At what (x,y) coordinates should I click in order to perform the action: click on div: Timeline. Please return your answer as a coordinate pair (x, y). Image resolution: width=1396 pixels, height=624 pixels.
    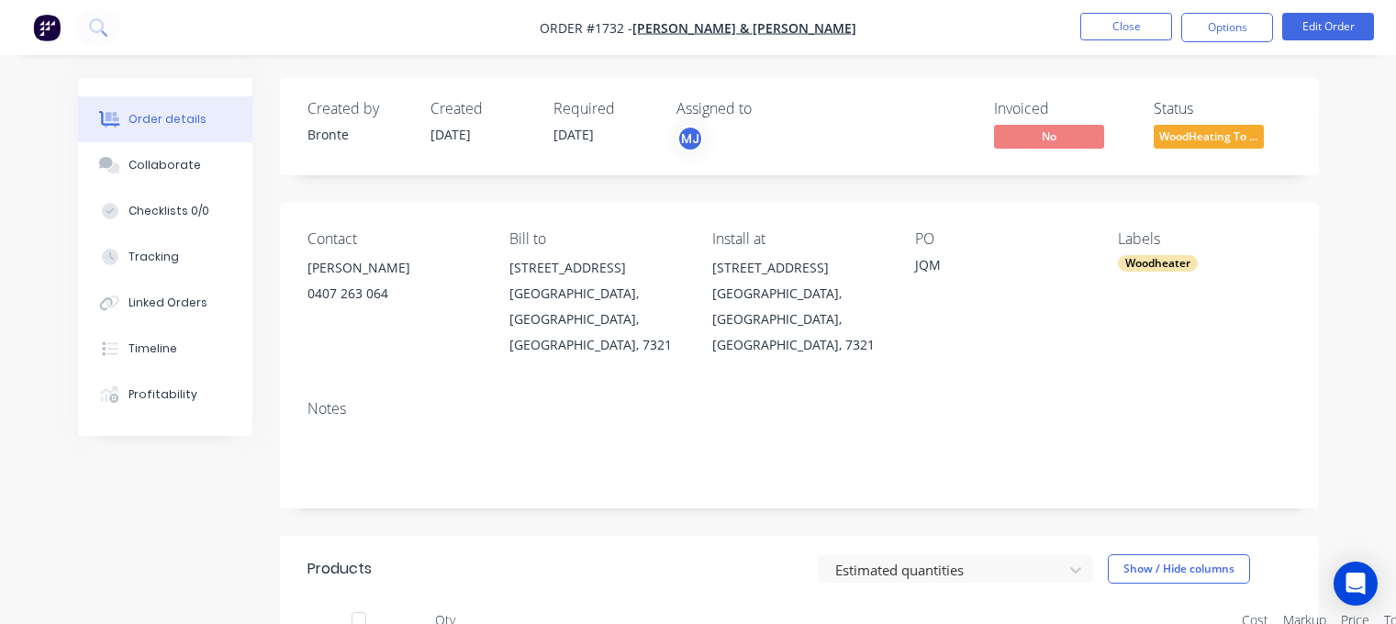
    Looking at the image, I should click on (152, 349).